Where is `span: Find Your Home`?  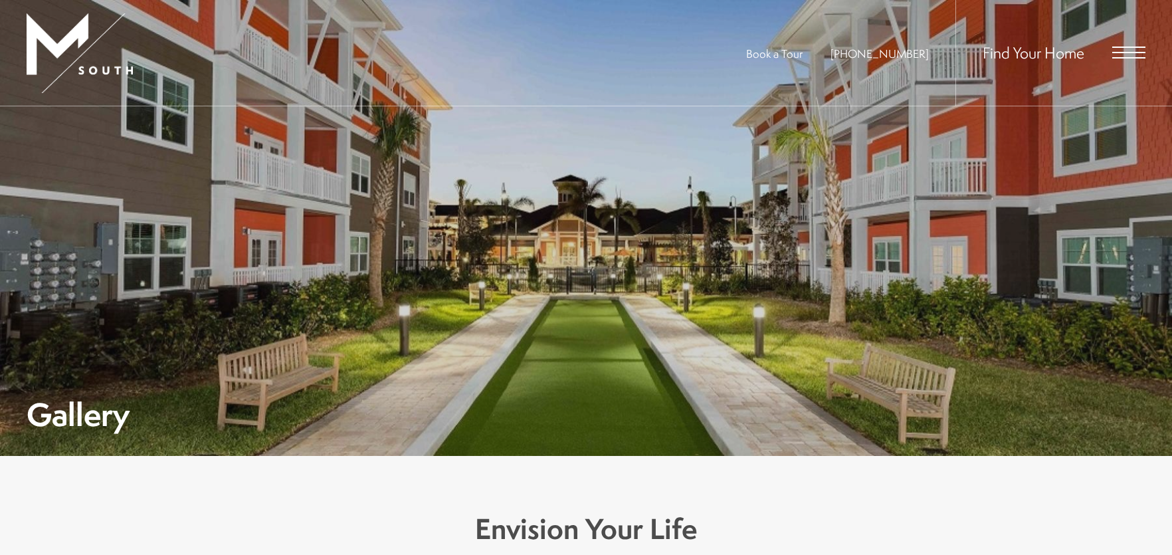
span: Find Your Home is located at coordinates (1033, 52).